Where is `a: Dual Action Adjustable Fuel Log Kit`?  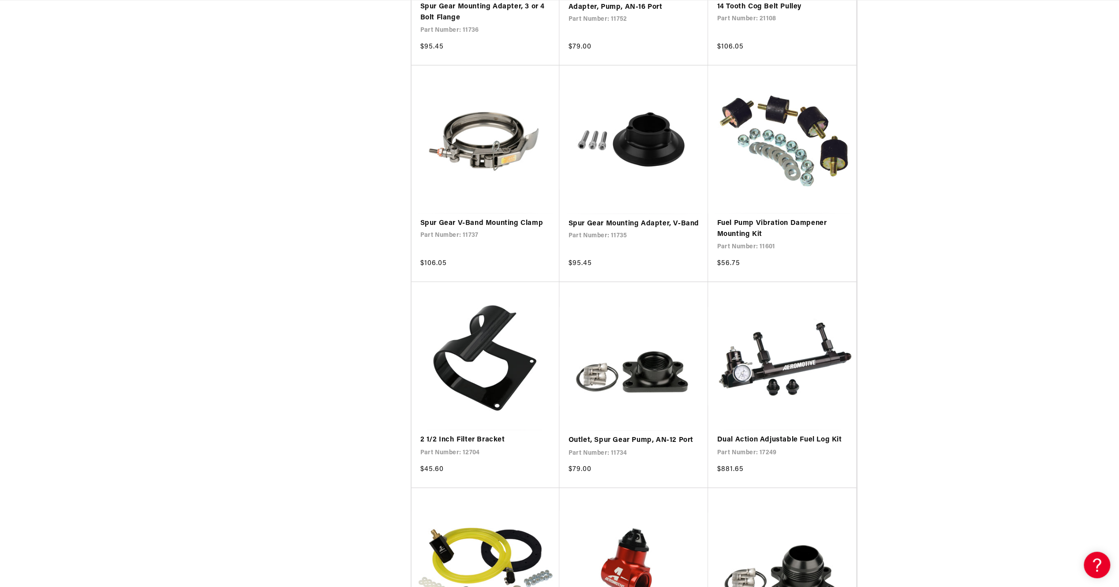 a: Dual Action Adjustable Fuel Log Kit is located at coordinates (782, 440).